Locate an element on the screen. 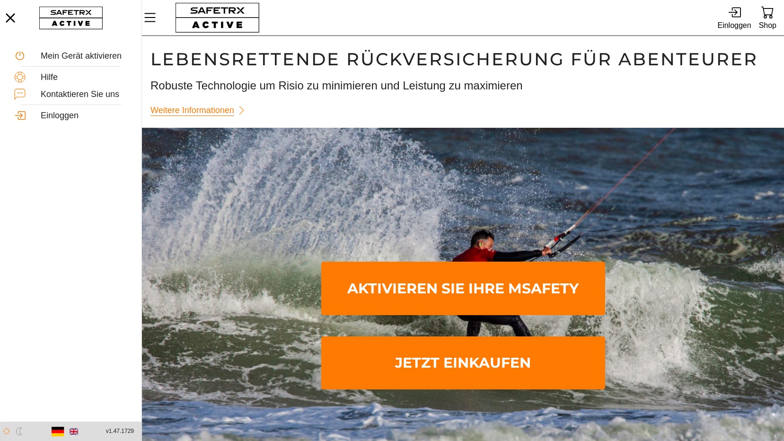  span: Aktivieren Sie Ihre MSafety is located at coordinates (463, 288).